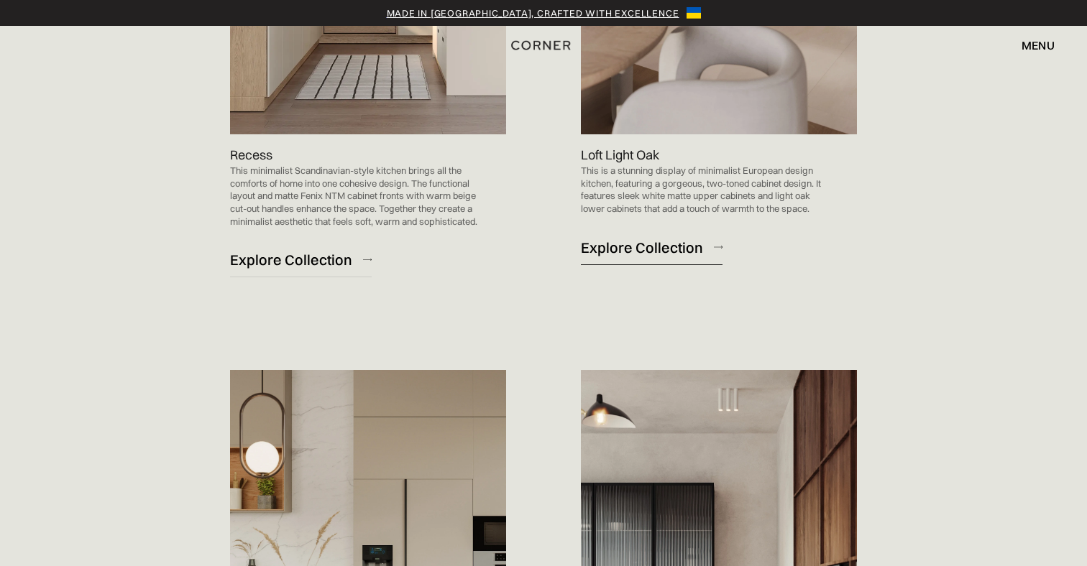  What do you see at coordinates (704, 190) in the screenshot?
I see `p: This is a stunning display of minimalist European design kitchen, featuring a gorgeous, two-toned...` at bounding box center [704, 190].